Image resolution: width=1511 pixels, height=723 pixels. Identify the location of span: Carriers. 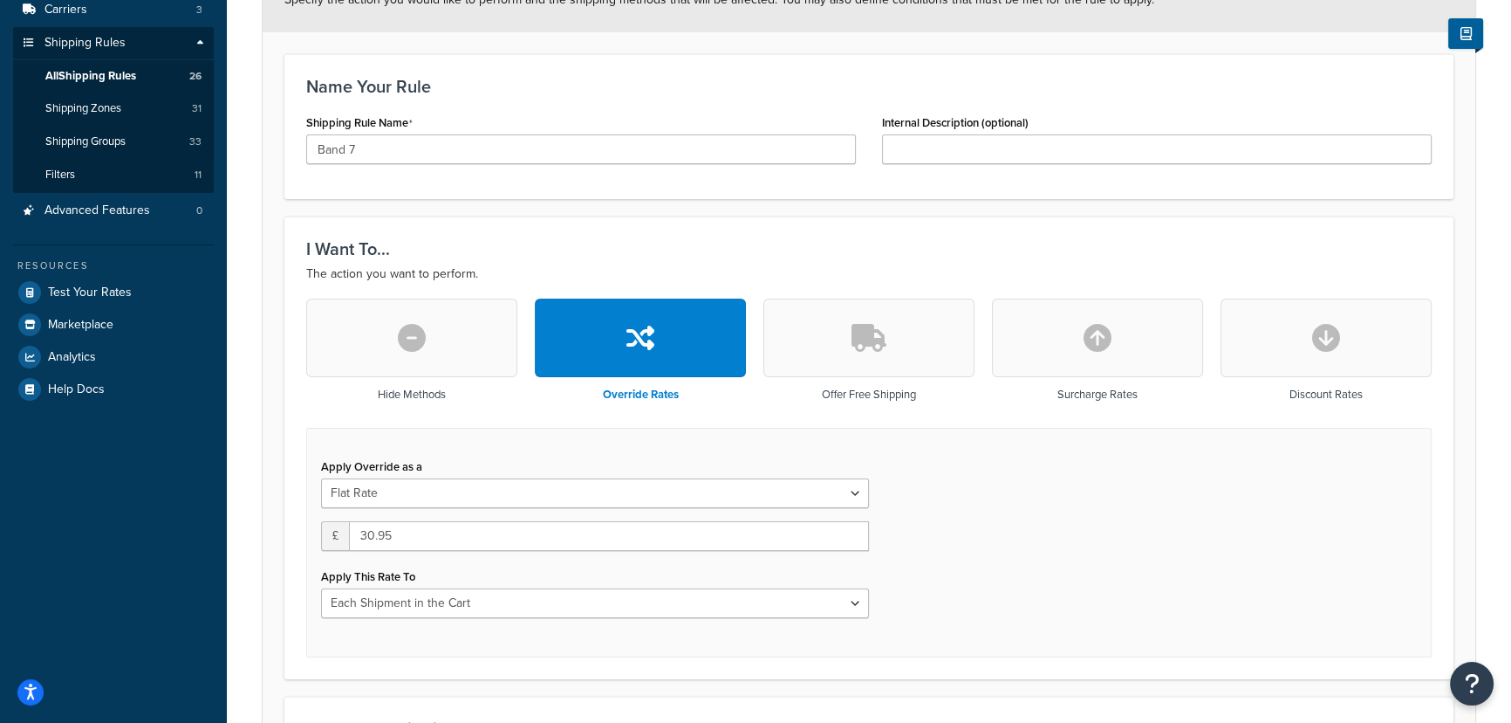
(65, 10).